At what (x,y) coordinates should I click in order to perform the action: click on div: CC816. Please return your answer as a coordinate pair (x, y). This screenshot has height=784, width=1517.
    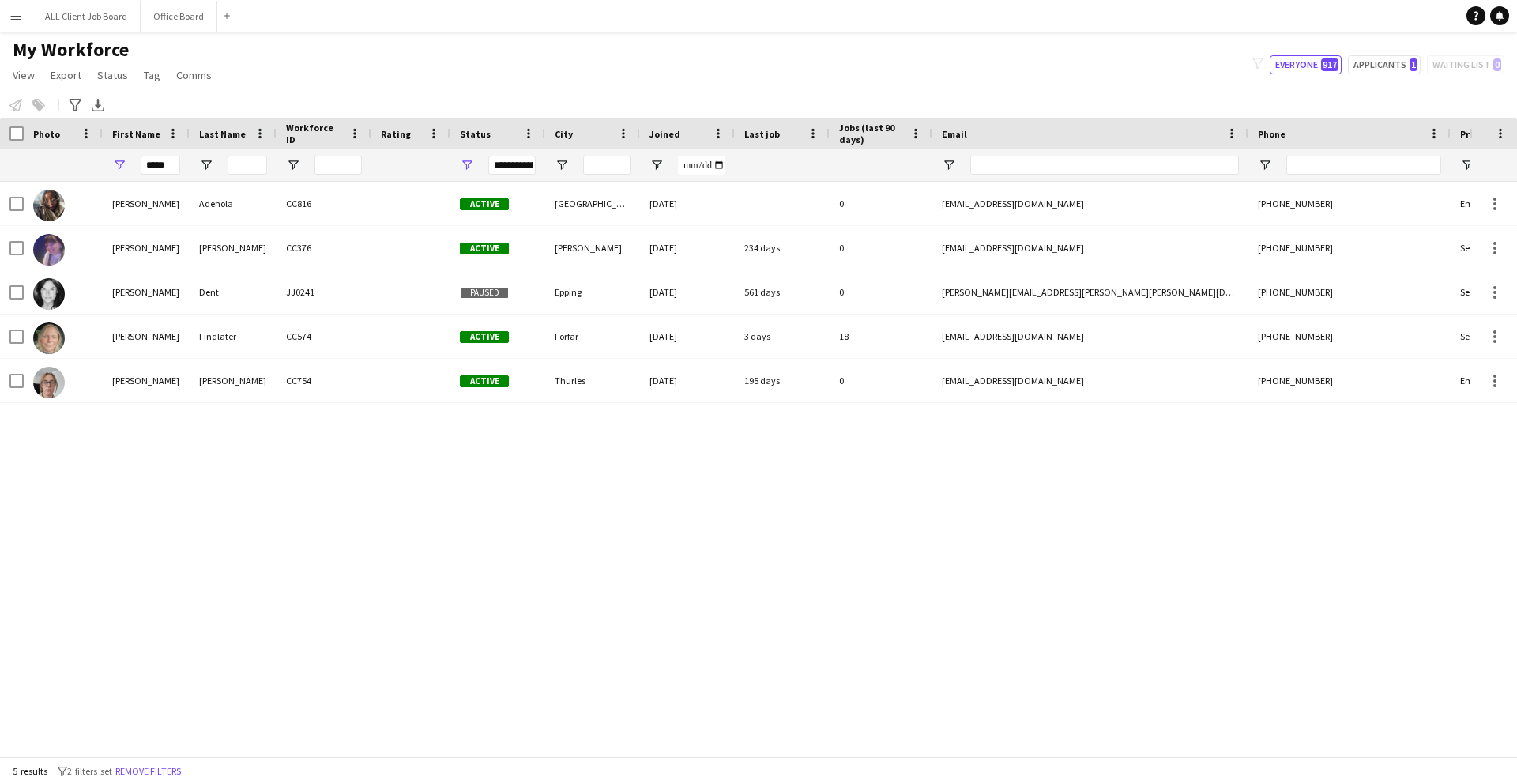
    Looking at the image, I should click on (324, 203).